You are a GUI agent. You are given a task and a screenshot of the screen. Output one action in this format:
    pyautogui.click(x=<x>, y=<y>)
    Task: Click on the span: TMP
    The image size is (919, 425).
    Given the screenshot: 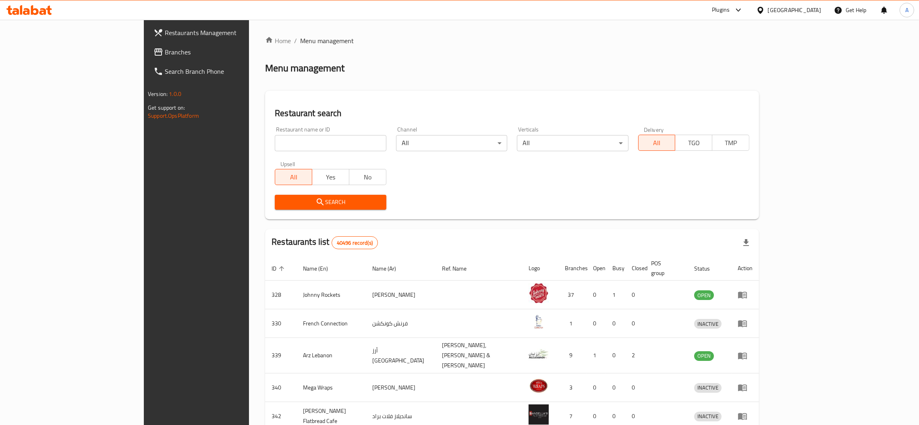 What is the action you would take?
    pyautogui.click(x=731, y=143)
    